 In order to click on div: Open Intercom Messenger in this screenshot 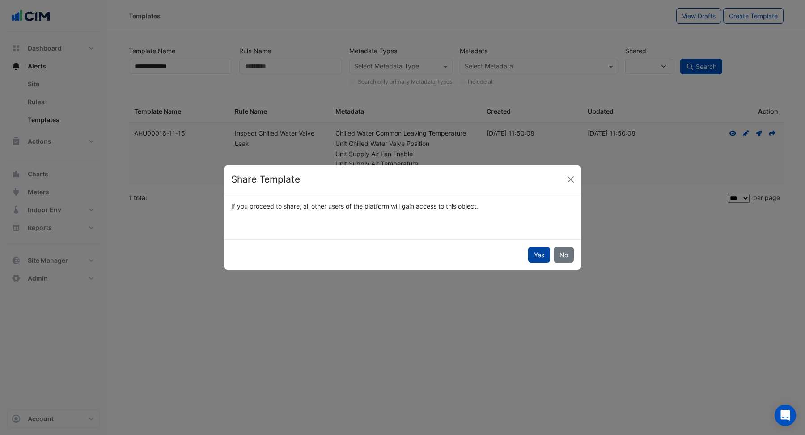, I will do `click(785, 415)`.